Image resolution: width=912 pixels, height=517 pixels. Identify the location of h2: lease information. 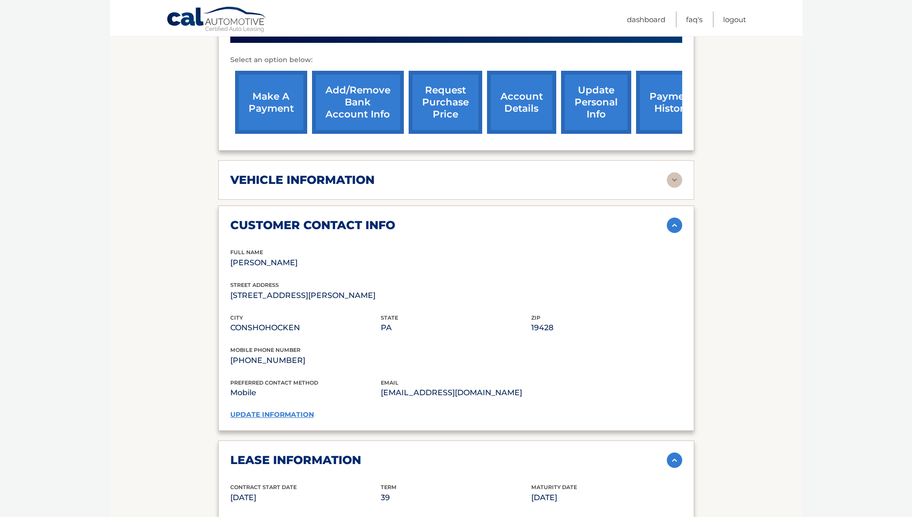
(296, 460).